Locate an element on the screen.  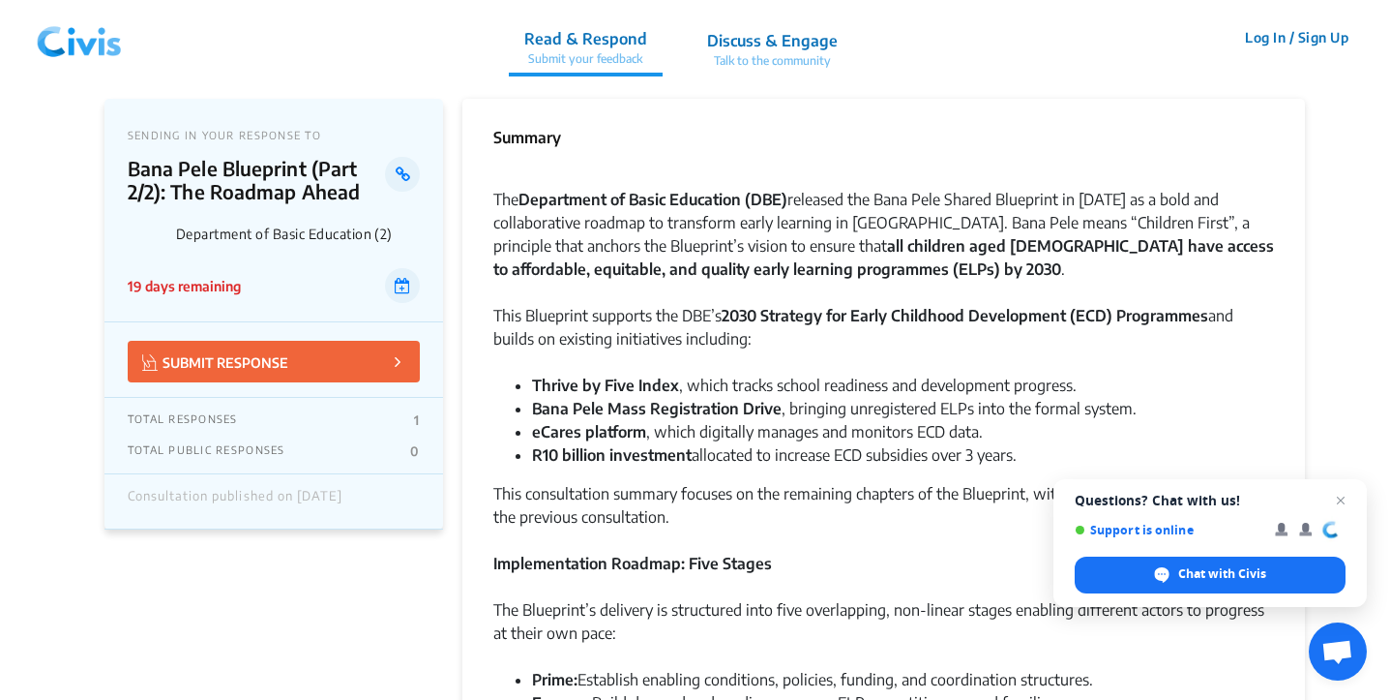
span: Support is online is located at coordinates (1168, 529).